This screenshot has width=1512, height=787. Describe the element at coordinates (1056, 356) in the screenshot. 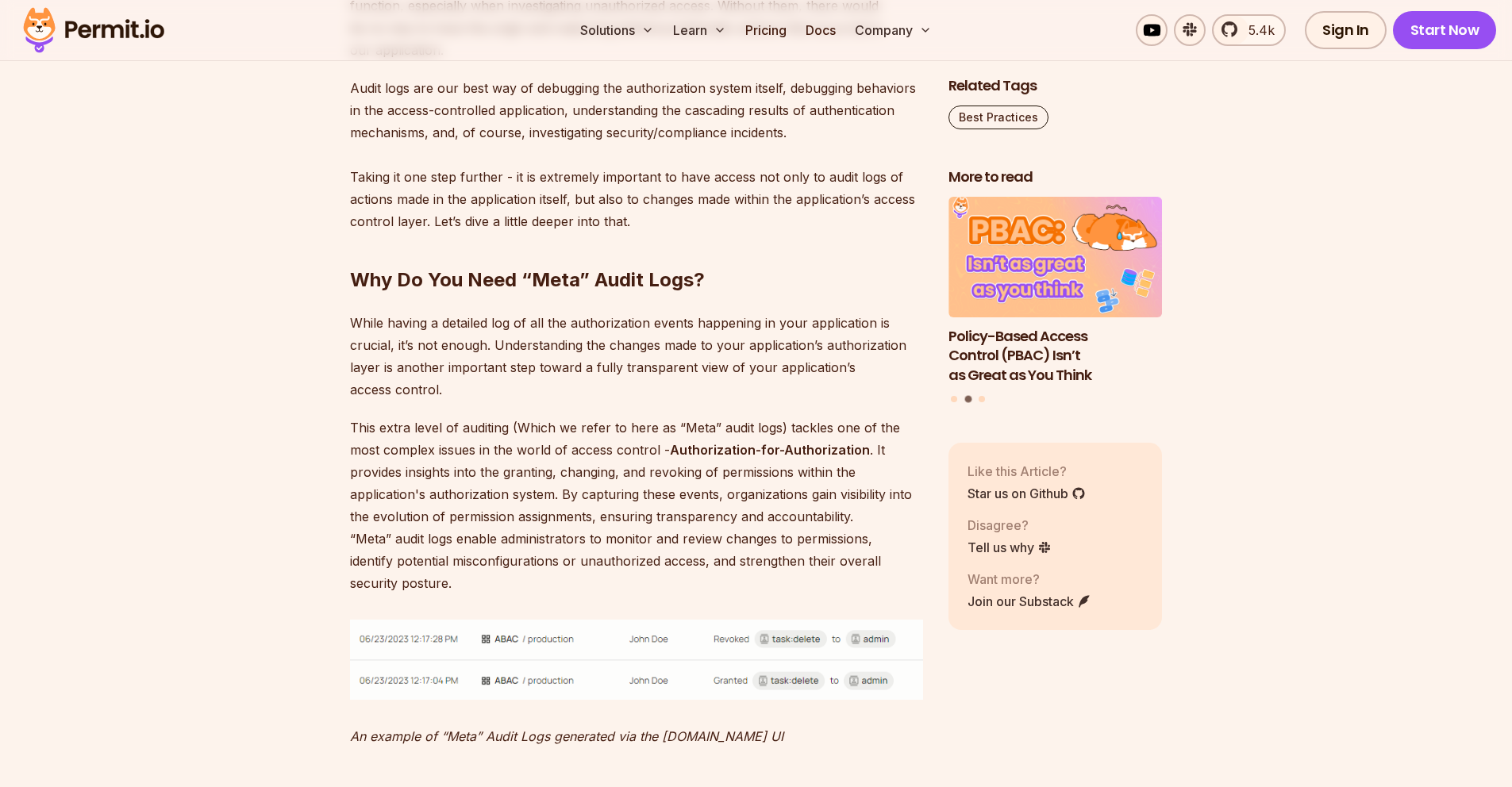

I see `h3: Policy-Based Access Control (PBAC) Isn’t as Great as You Think` at that location.